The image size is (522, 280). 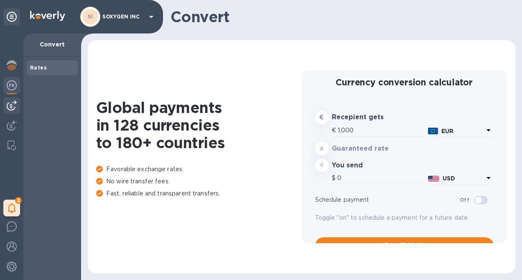 What do you see at coordinates (404, 245) in the screenshot?
I see `span: Pay FX bill` at bounding box center [404, 245].